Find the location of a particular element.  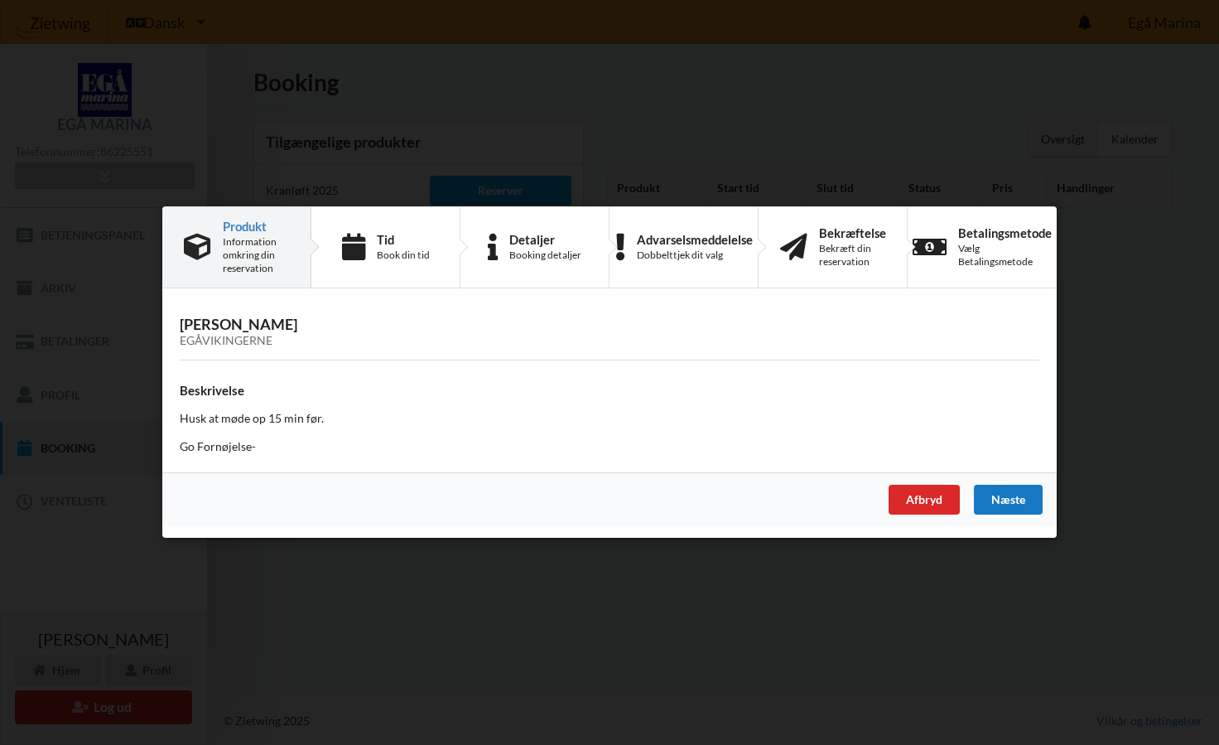

div: Tid is located at coordinates (403, 239).